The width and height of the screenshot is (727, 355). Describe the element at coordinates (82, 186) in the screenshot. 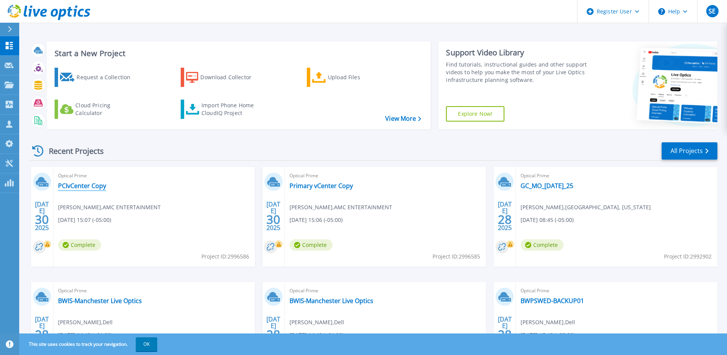

I see `a: PCIvCenter Copy` at that location.